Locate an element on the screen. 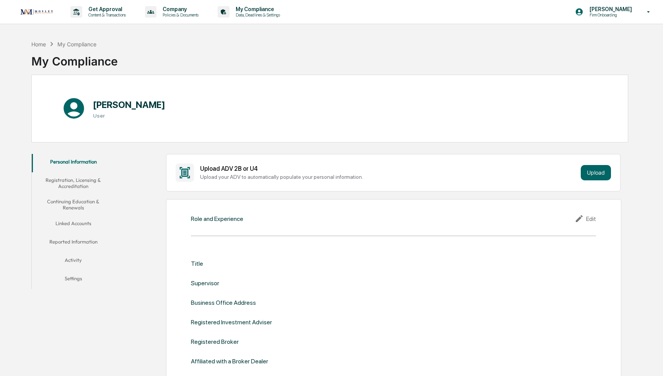 The height and width of the screenshot is (376, 663). button: Linked Accounts is located at coordinates (73, 225).